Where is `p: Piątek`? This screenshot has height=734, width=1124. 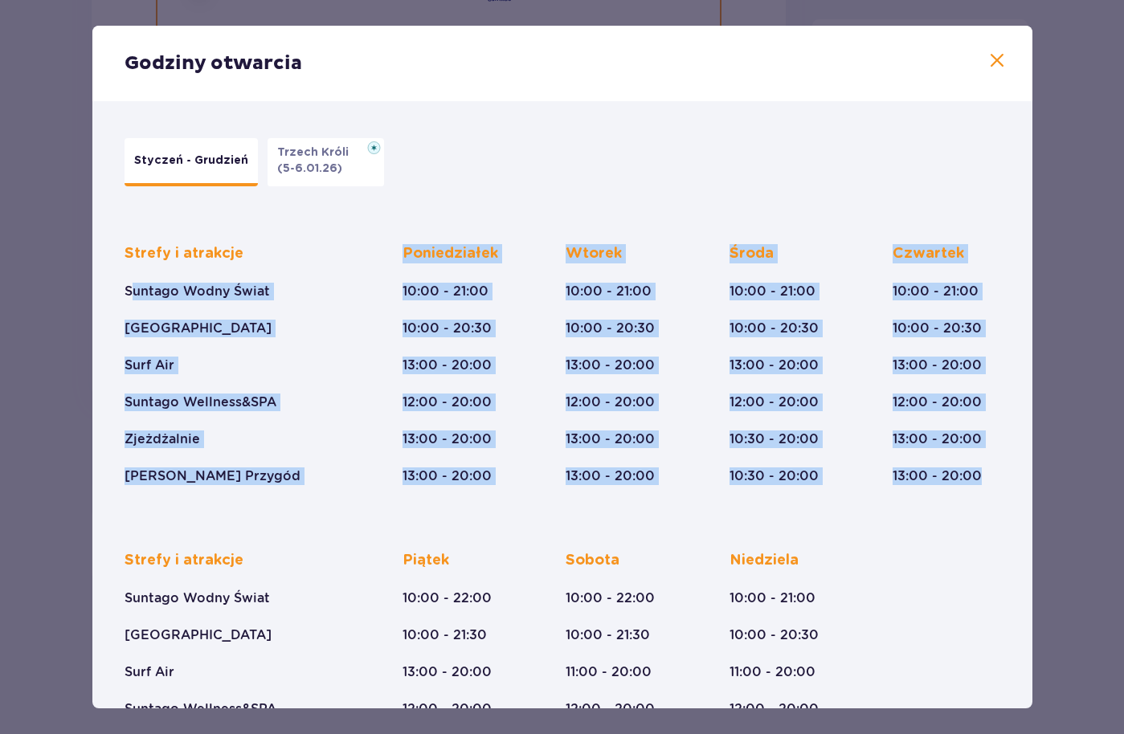 p: Piątek is located at coordinates (426, 561).